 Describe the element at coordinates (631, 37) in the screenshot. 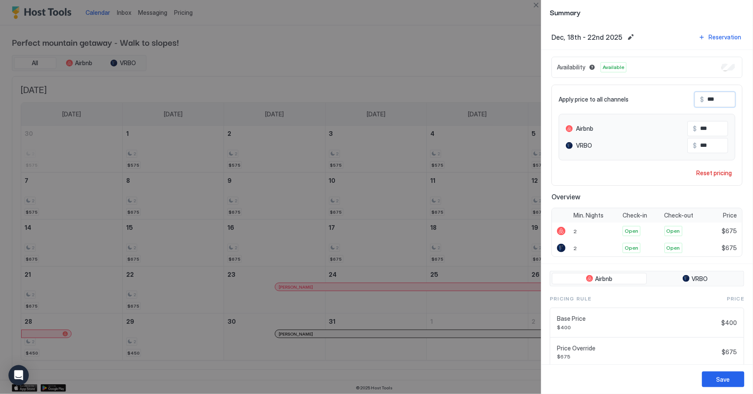

I see `button: Edit date range` at that location.